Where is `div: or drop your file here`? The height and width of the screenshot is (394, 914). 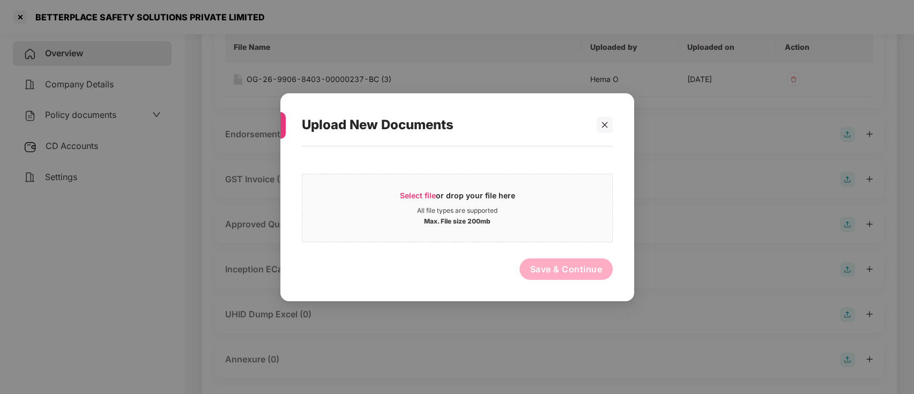 div: or drop your file here is located at coordinates (457, 198).